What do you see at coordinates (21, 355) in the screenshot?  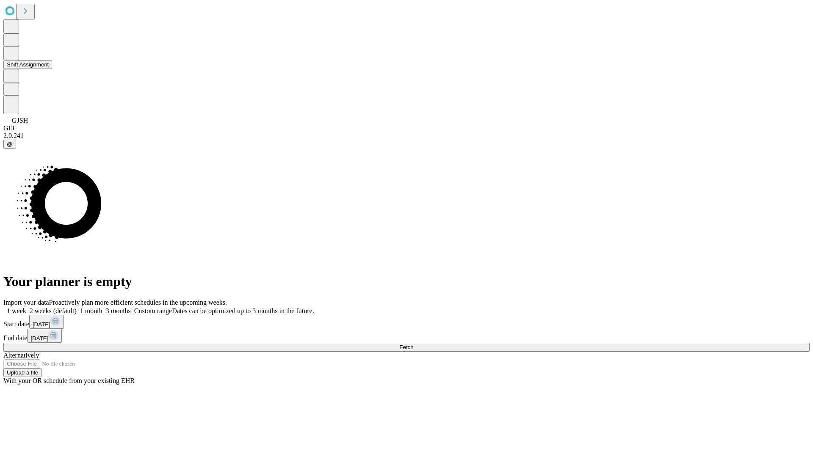 I see `span: Alternatively` at bounding box center [21, 355].